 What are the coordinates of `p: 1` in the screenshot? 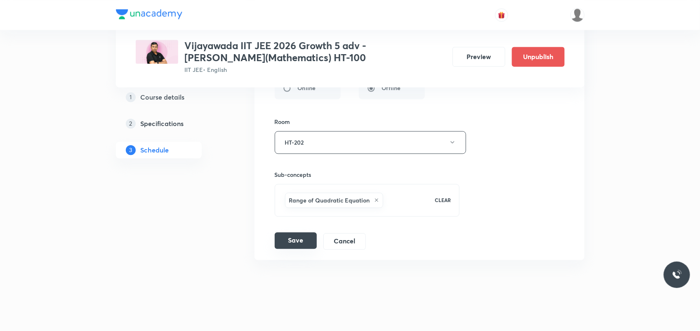 It's located at (131, 97).